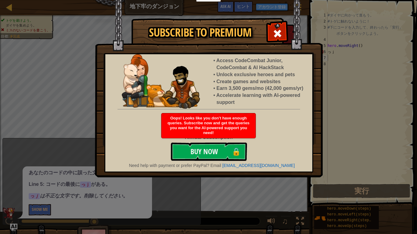 The width and height of the screenshot is (417, 234). I want to click on span: Oops! Looks like you don’t have enough queries. Subscribe now and get the queries you want for th..., so click(208, 125).